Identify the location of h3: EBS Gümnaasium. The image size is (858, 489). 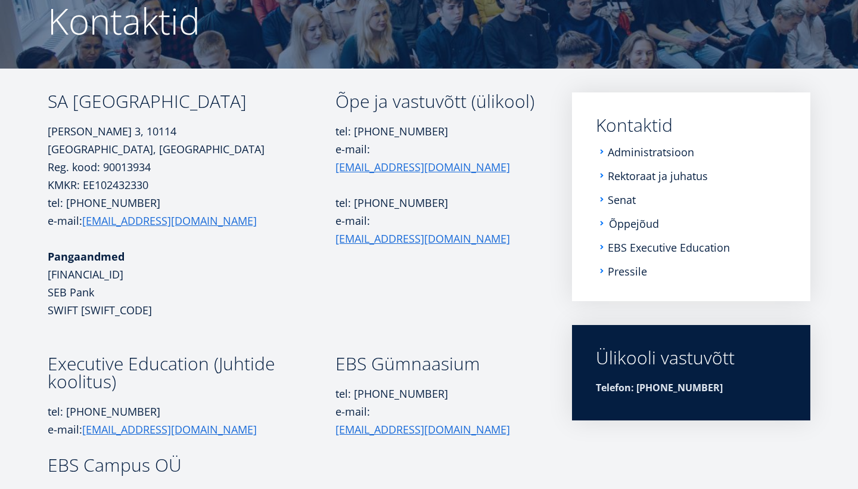
(436, 364).